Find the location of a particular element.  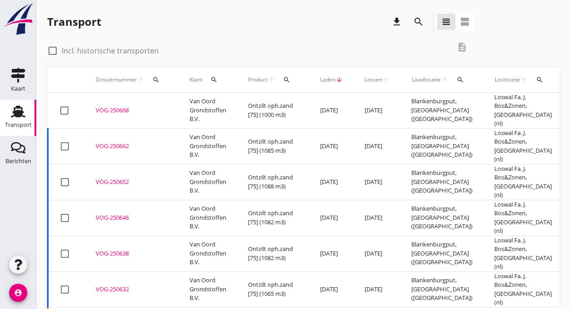

div: Klant is located at coordinates (208, 80).